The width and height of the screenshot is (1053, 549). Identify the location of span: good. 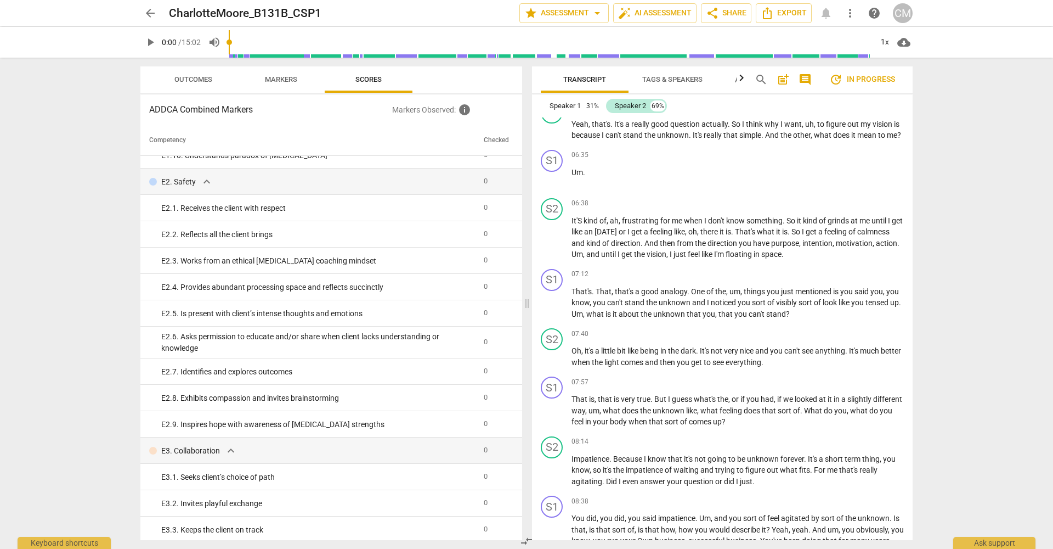
(660, 124).